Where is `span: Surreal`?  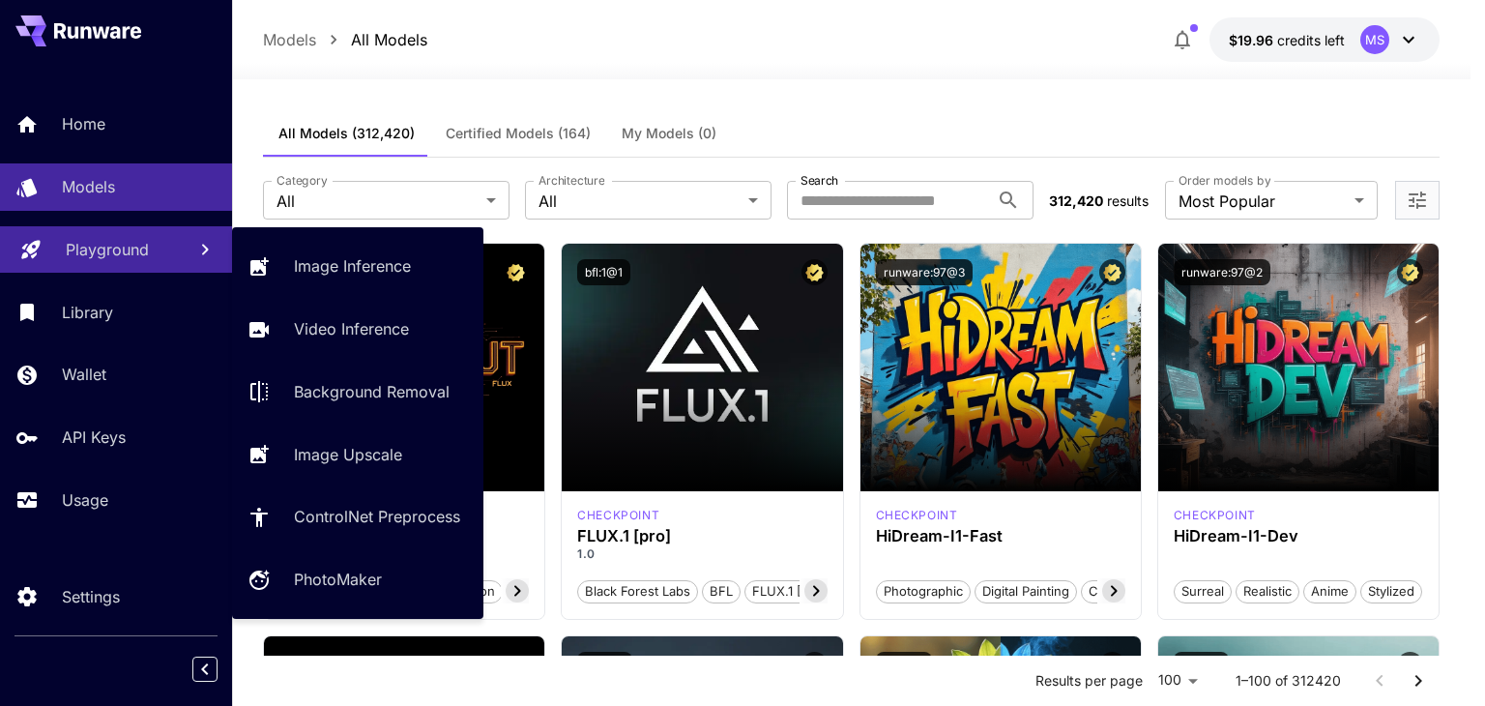
span: Surreal is located at coordinates (1202, 592).